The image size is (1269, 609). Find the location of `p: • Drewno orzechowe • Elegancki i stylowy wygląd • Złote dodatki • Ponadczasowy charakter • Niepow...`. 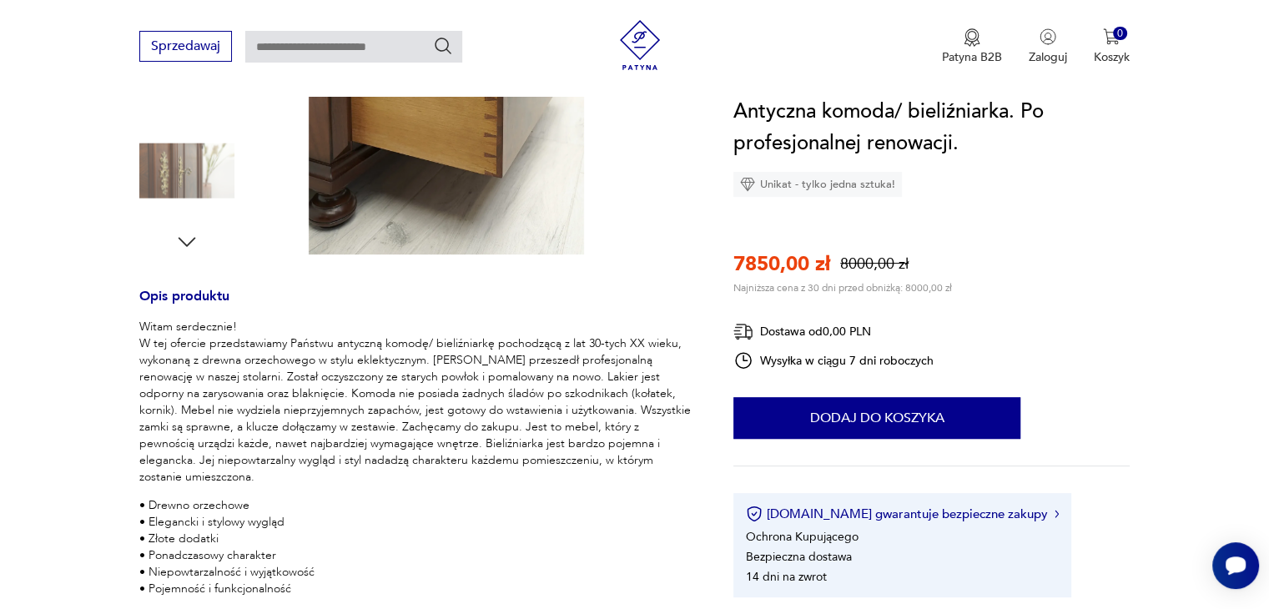

p: • Drewno orzechowe • Elegancki i stylowy wygląd • Złote dodatki • Ponadczasowy charakter • Niepow... is located at coordinates (416, 547).